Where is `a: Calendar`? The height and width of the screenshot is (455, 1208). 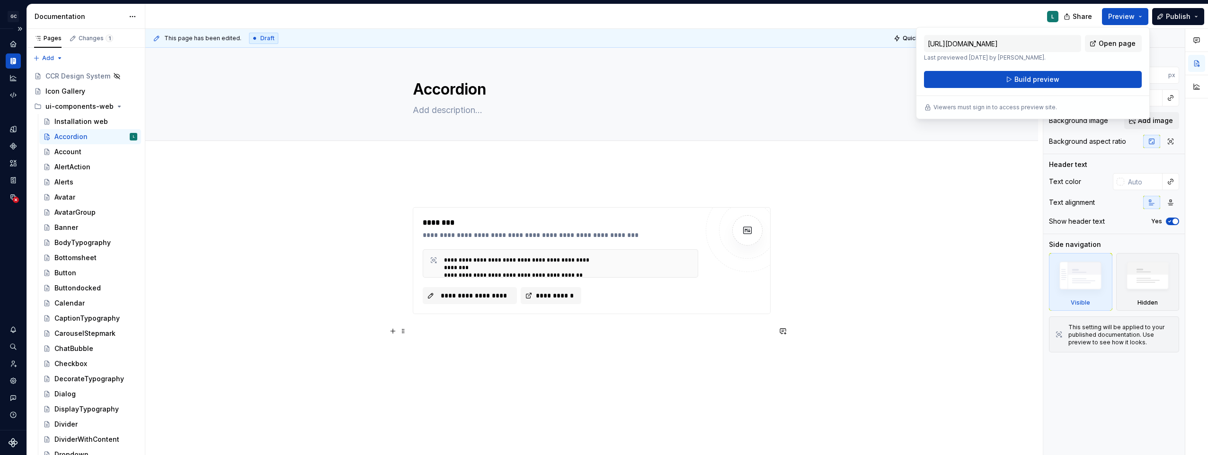 a: Calendar is located at coordinates (90, 303).